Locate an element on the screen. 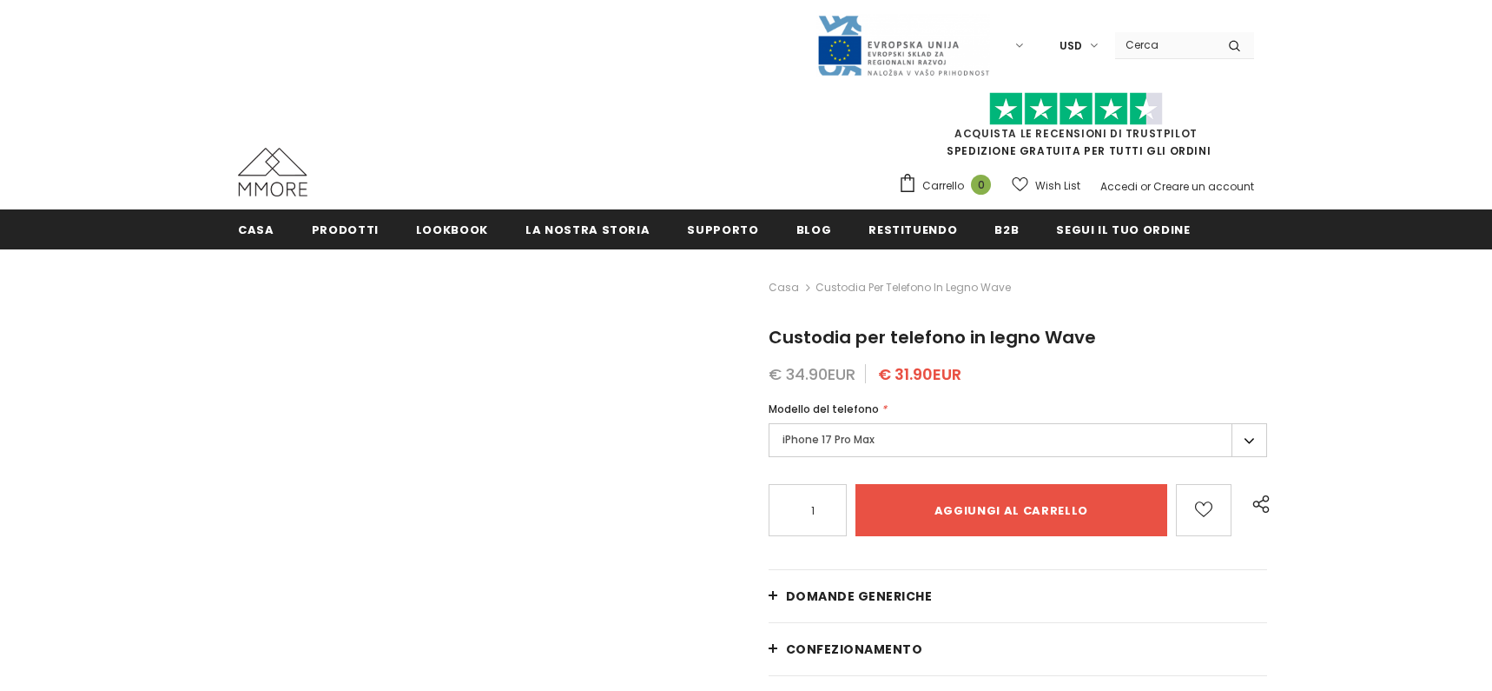  a: CONFEZIONAMENTO is located at coordinates (1018, 649).